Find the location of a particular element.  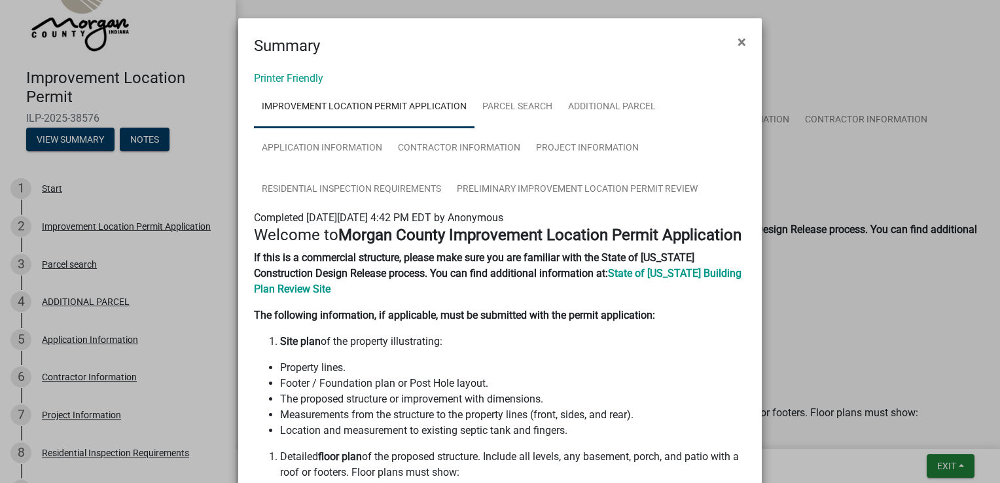

a: Parcel search is located at coordinates (517, 107).